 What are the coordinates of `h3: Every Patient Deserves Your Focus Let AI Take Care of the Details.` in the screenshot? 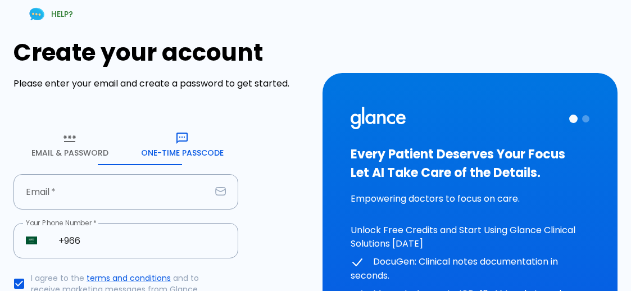 It's located at (470, 163).